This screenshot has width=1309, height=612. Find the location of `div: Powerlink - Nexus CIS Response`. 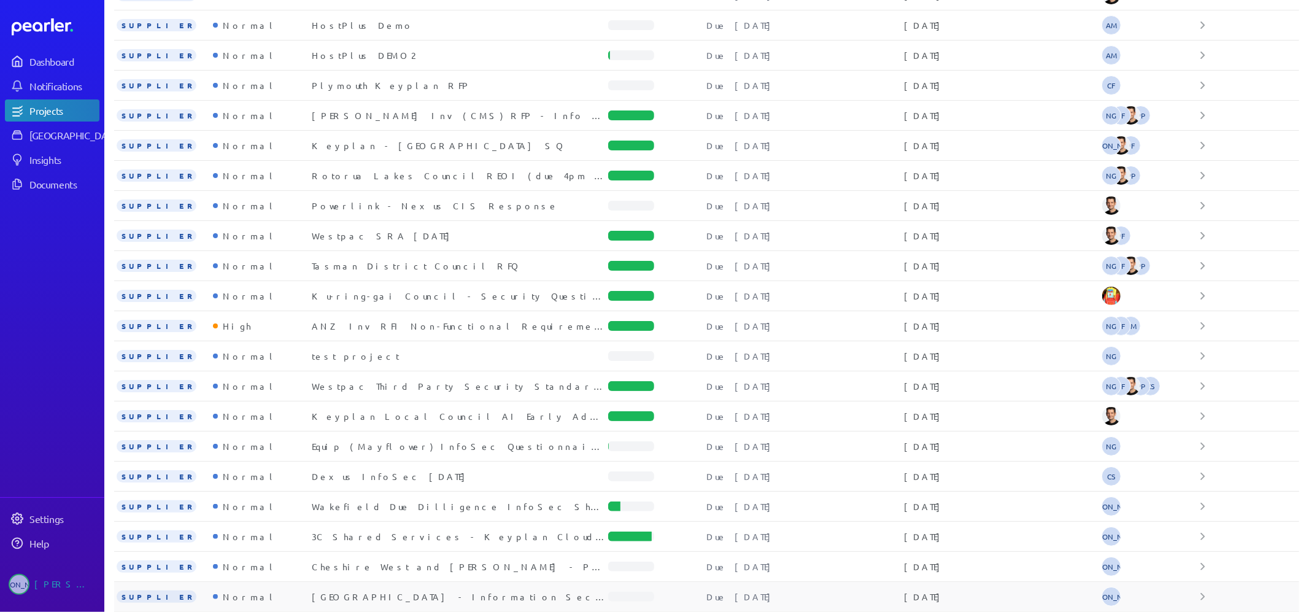

div: Powerlink - Nexus CIS Response is located at coordinates (460, 206).